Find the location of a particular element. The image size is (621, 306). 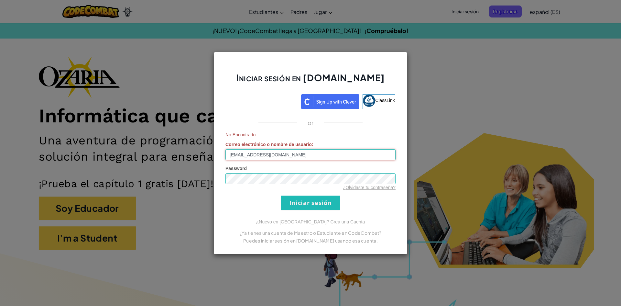

p: or is located at coordinates (310, 123).